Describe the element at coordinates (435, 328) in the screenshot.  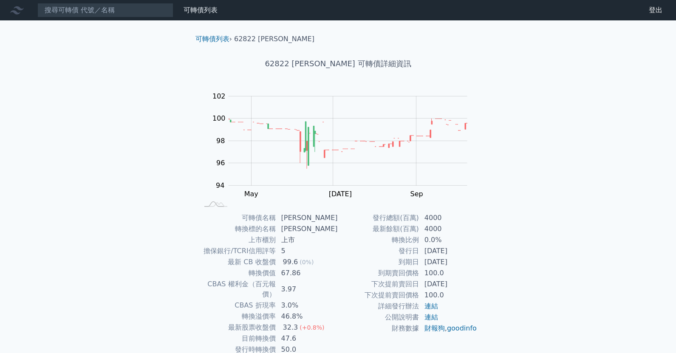
I see `a: 財報狗` at that location.